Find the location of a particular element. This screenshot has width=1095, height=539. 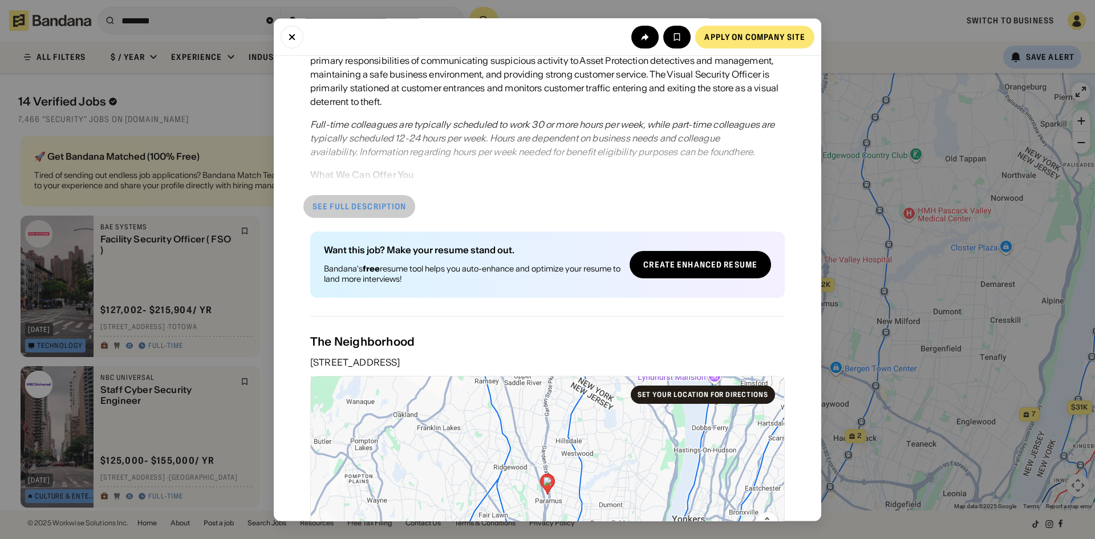

div: Create Enhanced Resume is located at coordinates (700, 265).